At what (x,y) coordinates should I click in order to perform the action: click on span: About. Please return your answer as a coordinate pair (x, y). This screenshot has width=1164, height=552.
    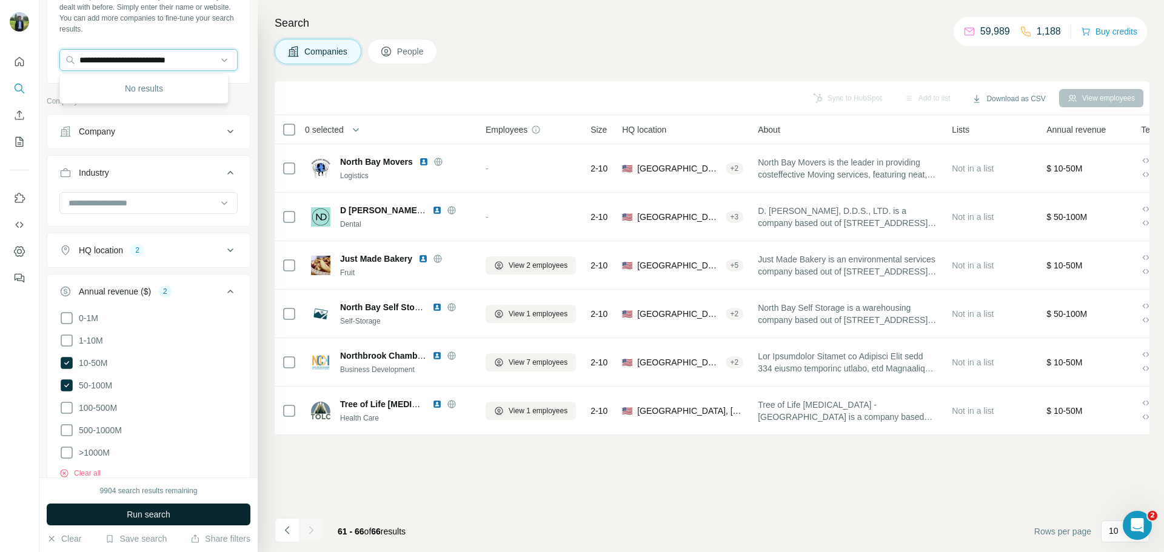
    Looking at the image, I should click on (769, 130).